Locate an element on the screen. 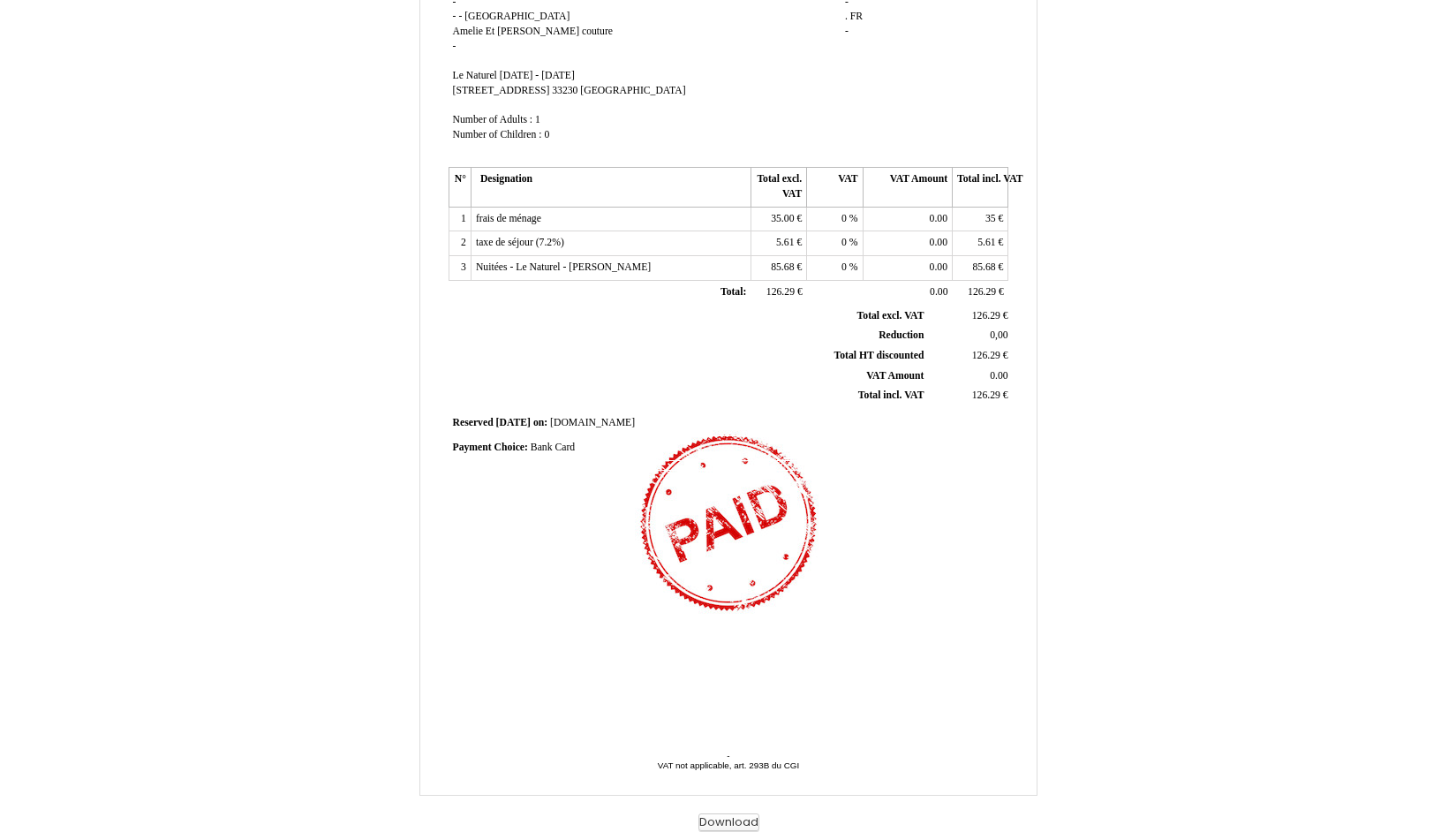 This screenshot has height=832, width=1456. th: N° is located at coordinates (459, 187).